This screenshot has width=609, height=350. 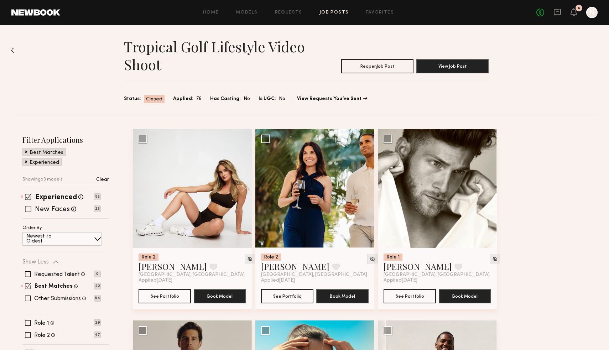 I want to click on label: Other Submissions, so click(x=57, y=299).